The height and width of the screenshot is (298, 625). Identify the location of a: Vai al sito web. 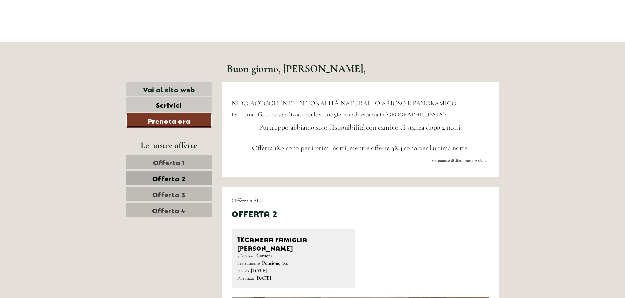
(169, 89).